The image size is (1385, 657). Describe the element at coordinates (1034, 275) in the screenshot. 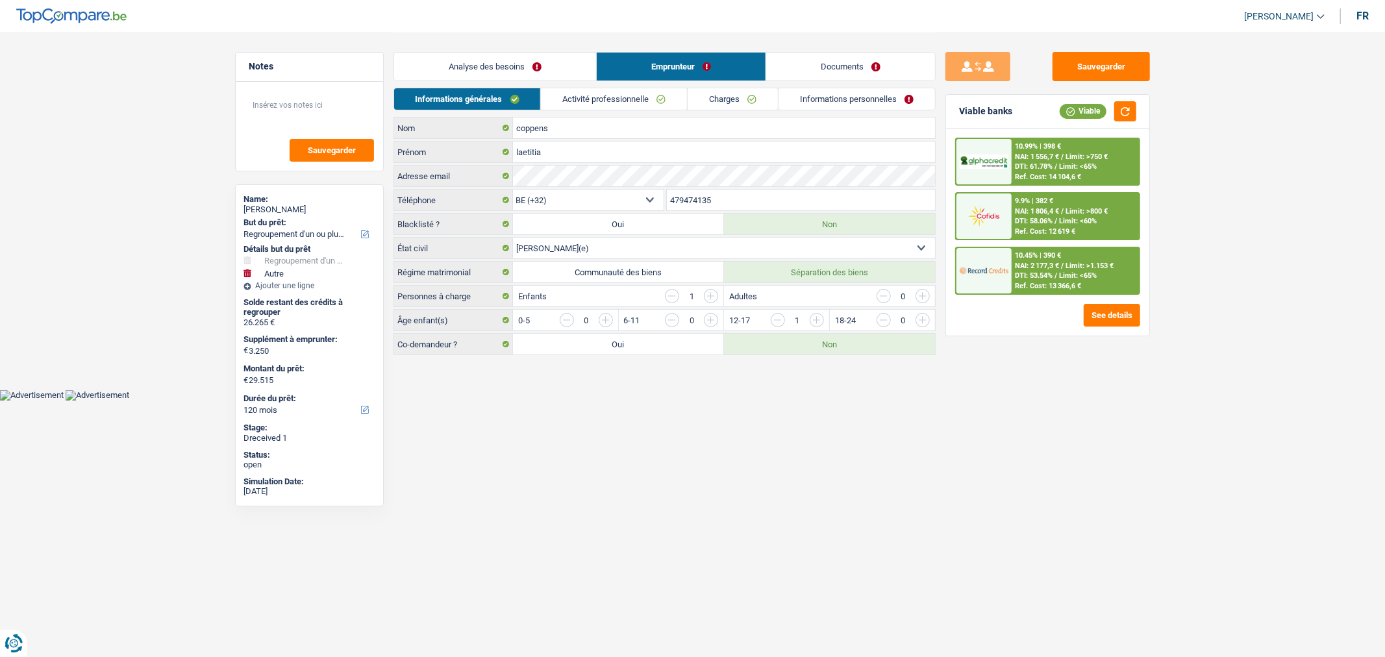

I see `span: DTI: 53.54%` at that location.